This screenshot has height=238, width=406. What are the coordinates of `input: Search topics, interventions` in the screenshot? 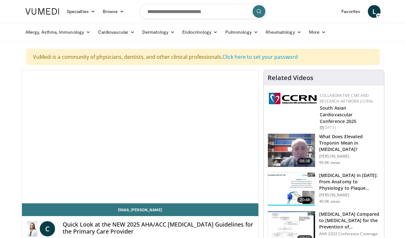 It's located at (203, 11).